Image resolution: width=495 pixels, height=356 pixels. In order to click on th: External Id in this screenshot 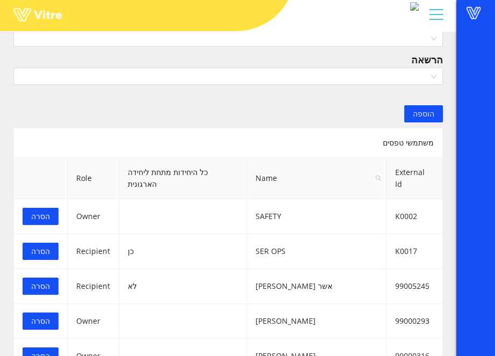, I will do `click(415, 178)`.